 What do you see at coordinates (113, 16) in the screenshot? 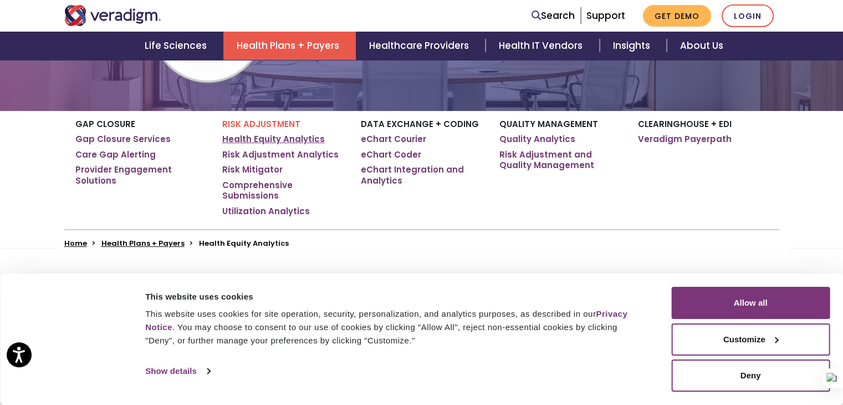
I see `img: Veradigm logo` at bounding box center [113, 16].